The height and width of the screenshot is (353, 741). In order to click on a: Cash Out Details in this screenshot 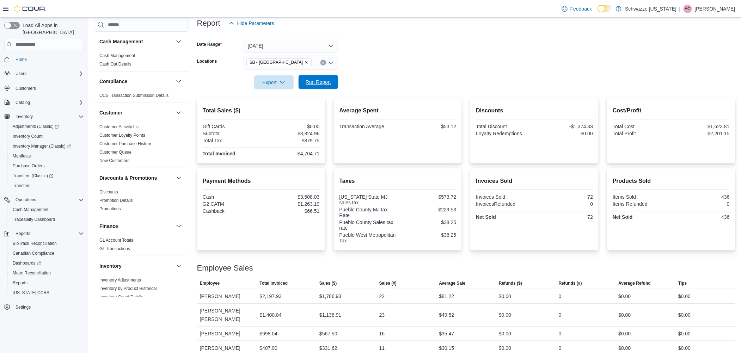, I will do `click(115, 64)`.